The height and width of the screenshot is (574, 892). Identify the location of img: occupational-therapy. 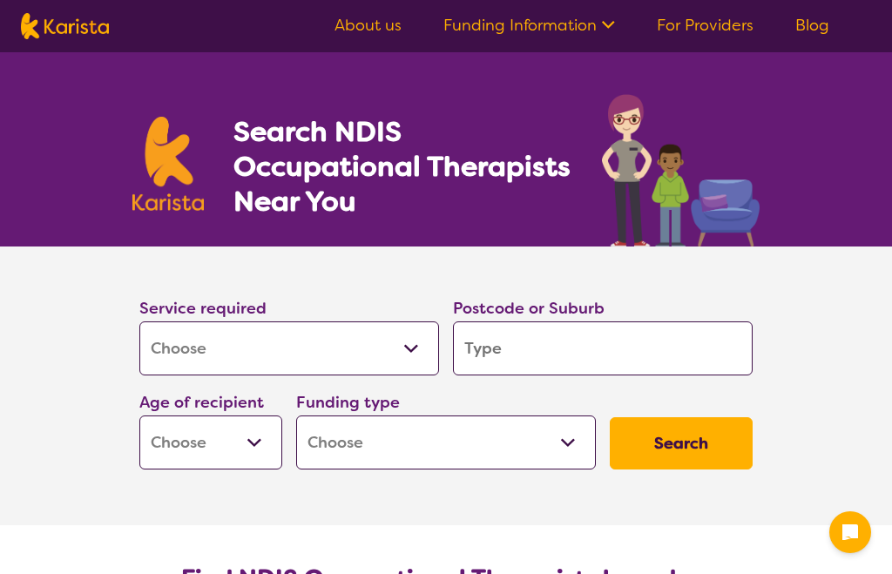
(681, 170).